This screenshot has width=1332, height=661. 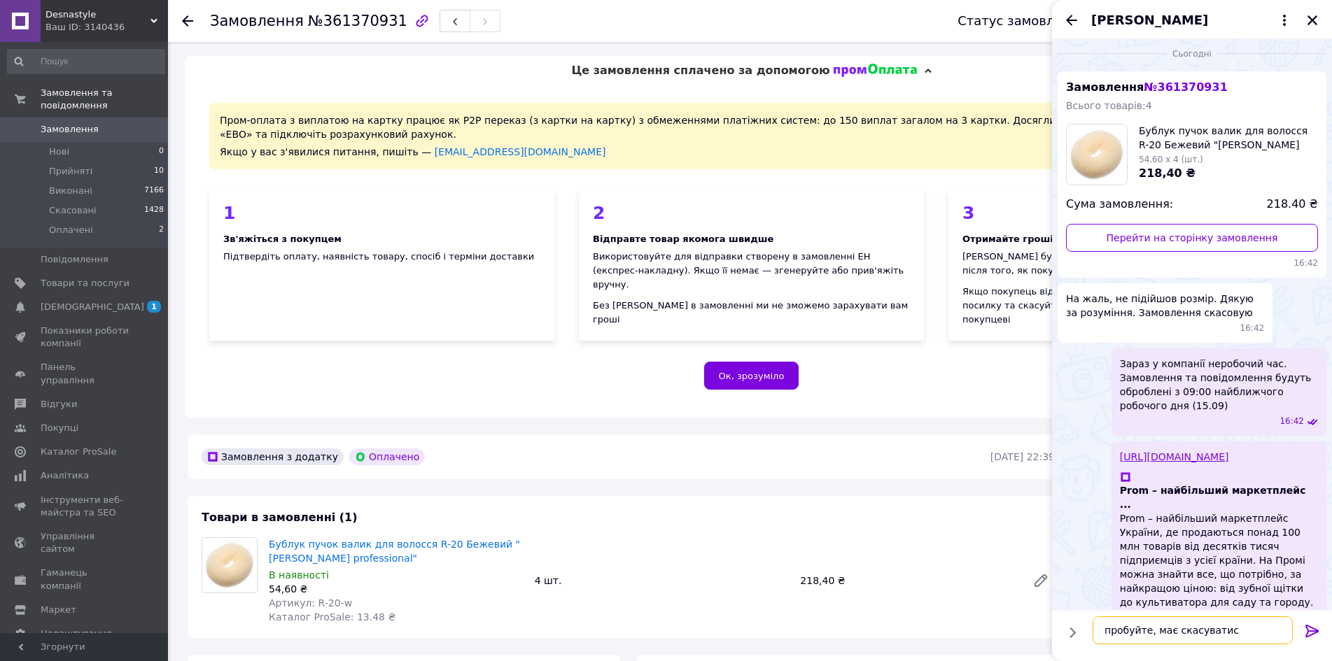 I want to click on span: Товари та послуги, so click(x=85, y=283).